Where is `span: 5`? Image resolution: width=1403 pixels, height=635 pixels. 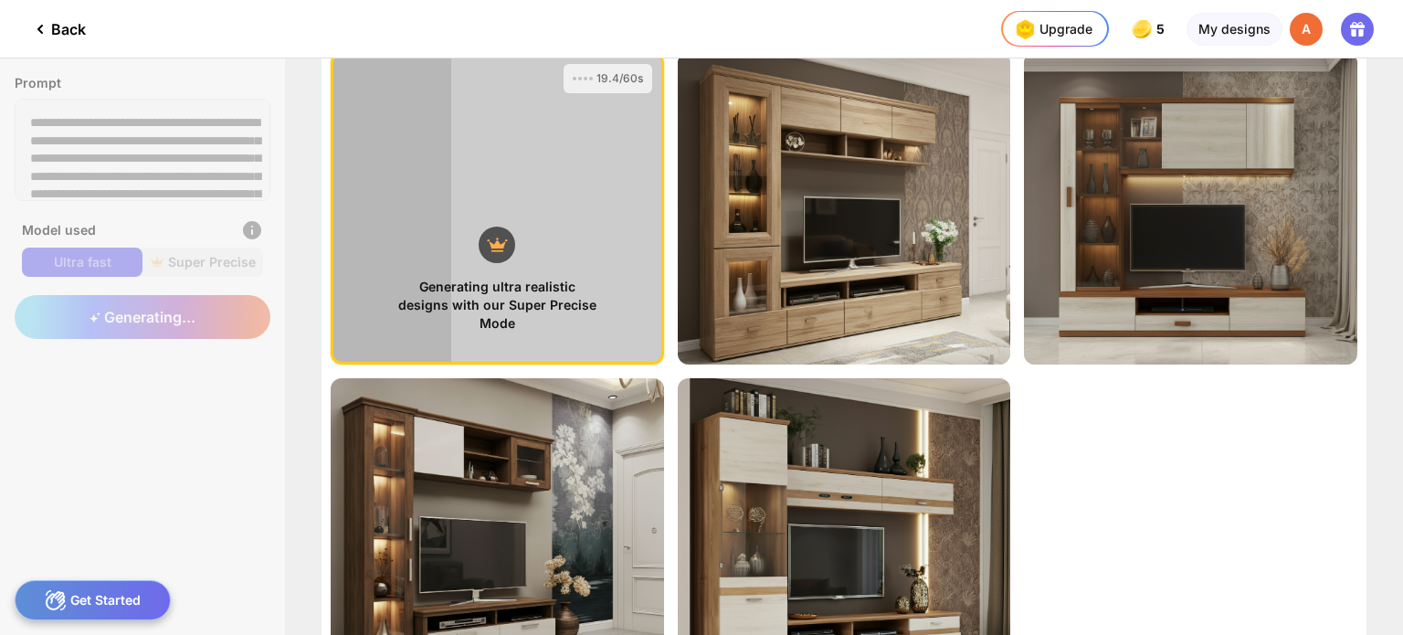 span: 5 is located at coordinates (1162, 29).